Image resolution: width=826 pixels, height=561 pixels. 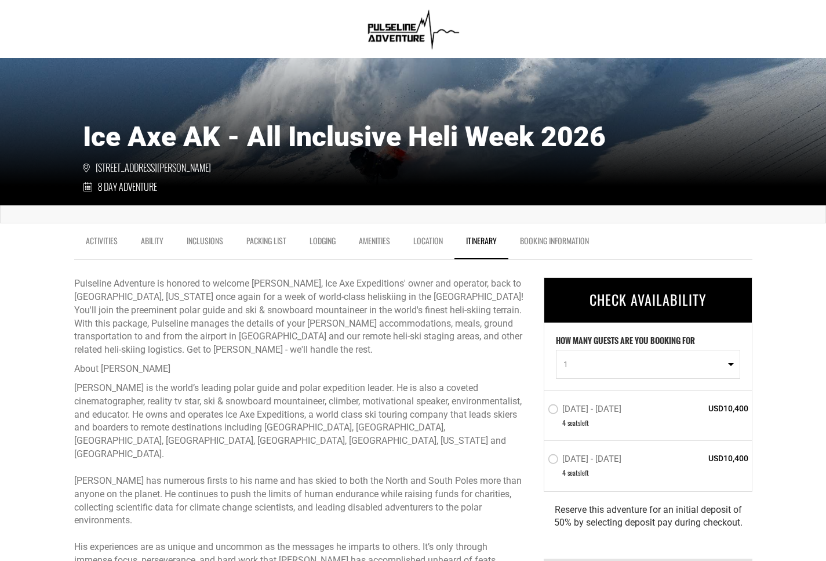 I want to click on label: HOW MANY GUESTS ARE YOU BOOKING FOR, so click(x=625, y=342).